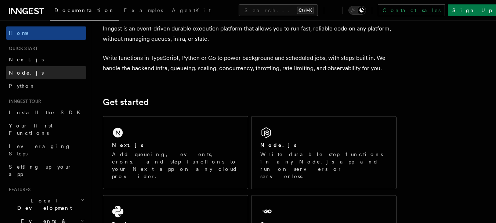 Image resolution: width=496 pixels, height=223 pixels. I want to click on a: Python, so click(46, 86).